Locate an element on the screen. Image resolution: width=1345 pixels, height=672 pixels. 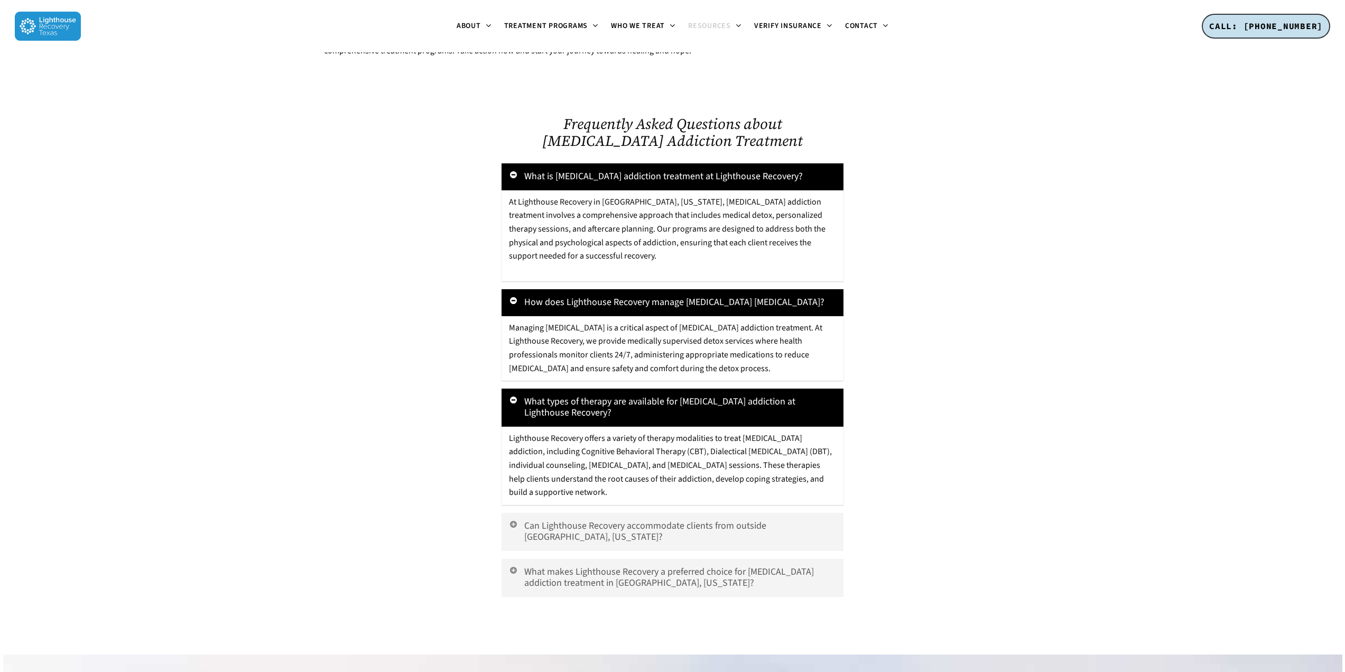
span: Contact is located at coordinates (861, 26).